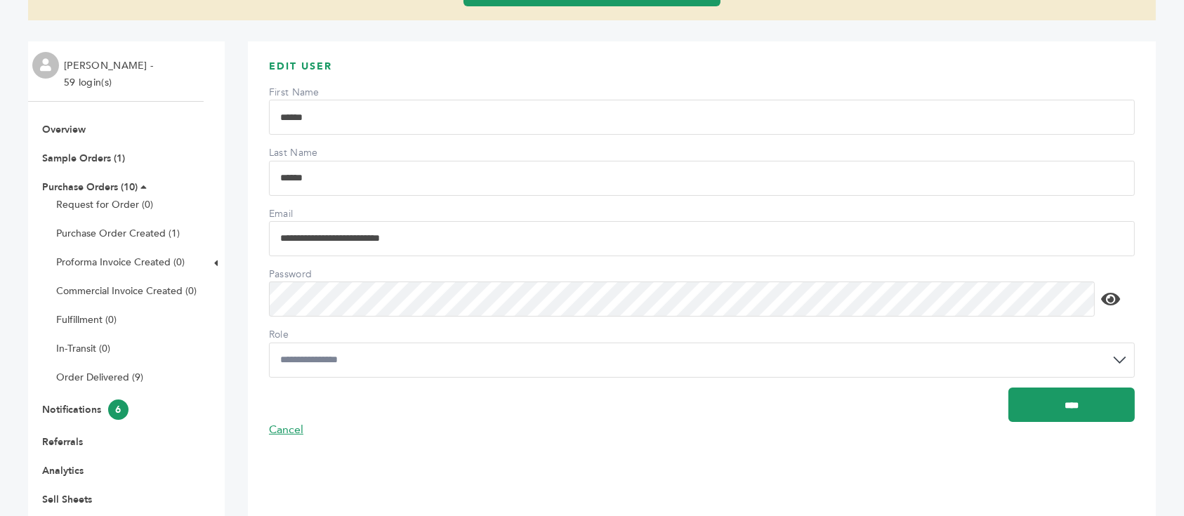 This screenshot has height=516, width=1184. Describe the element at coordinates (83, 348) in the screenshot. I see `a: In-Transit (0)` at that location.